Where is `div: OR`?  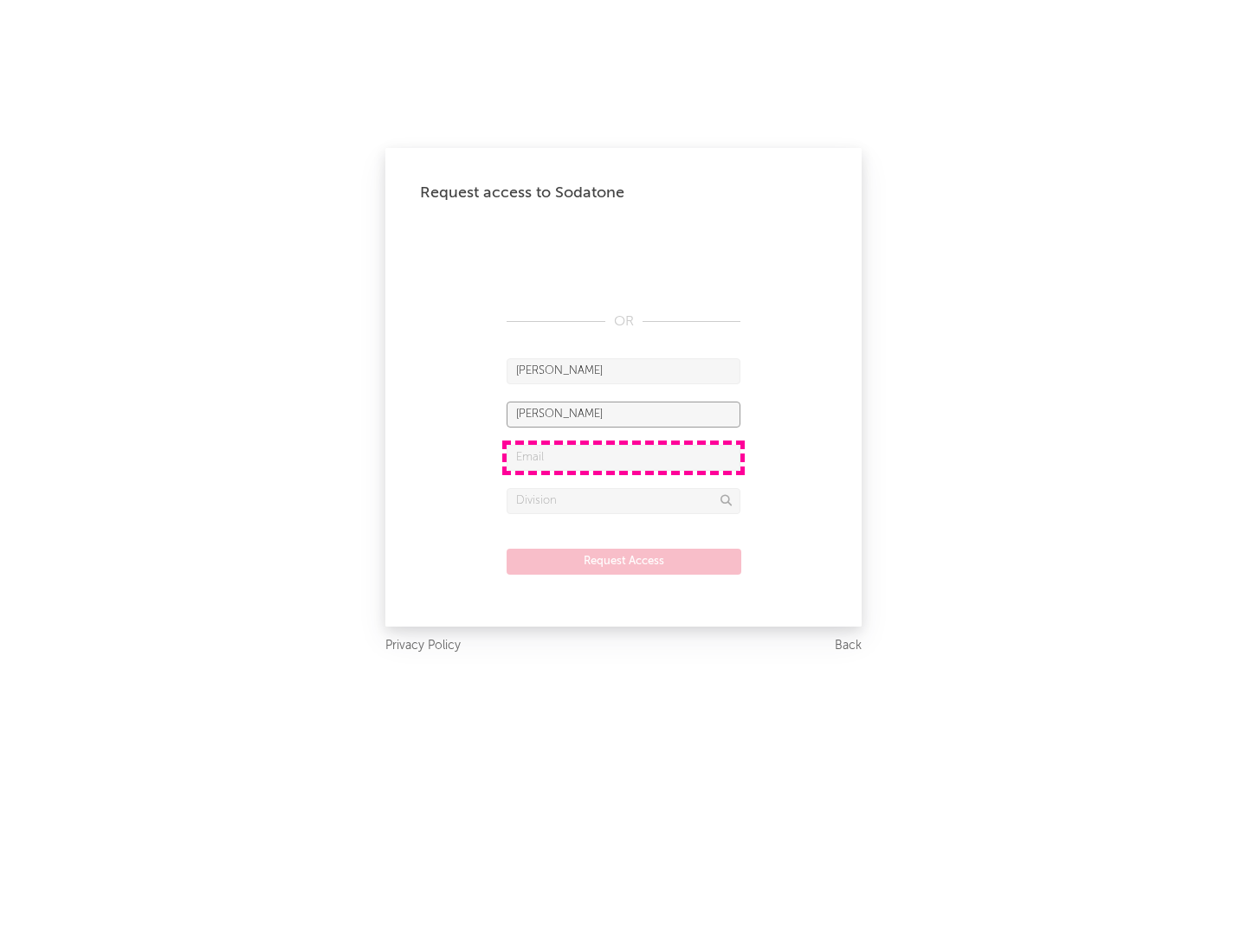
div: OR is located at coordinates (624, 322).